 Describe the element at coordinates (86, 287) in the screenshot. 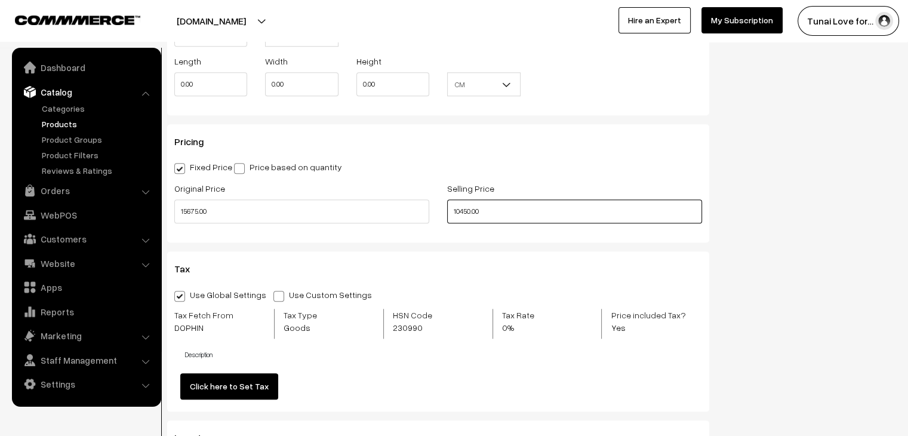

I see `a: Apps` at that location.